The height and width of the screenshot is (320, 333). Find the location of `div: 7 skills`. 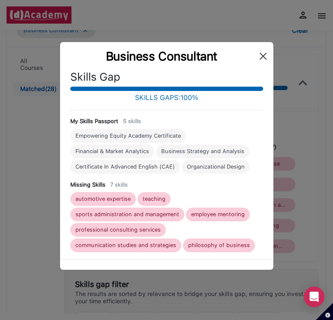

div: 7 skills is located at coordinates (119, 185).